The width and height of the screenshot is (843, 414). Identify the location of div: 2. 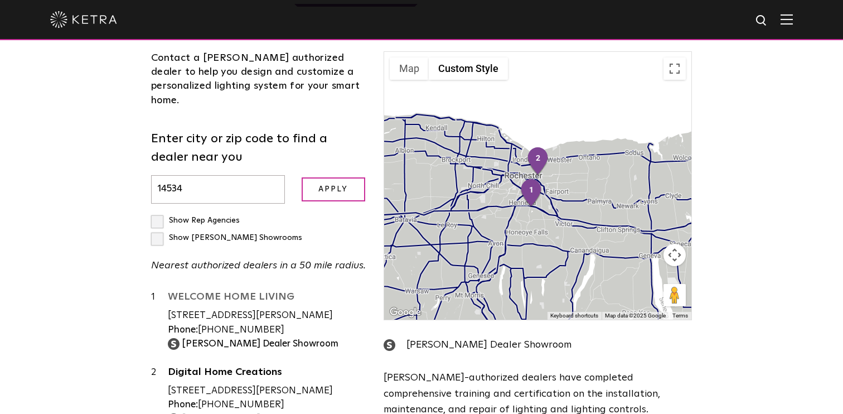
(538, 162).